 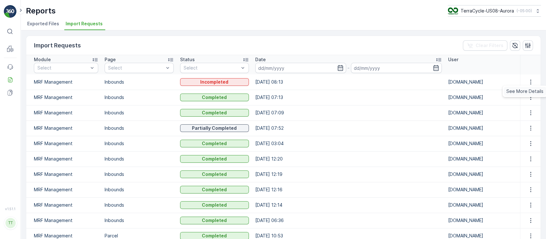 What do you see at coordinates (10, 12) in the screenshot?
I see `img: logo` at bounding box center [10, 12].